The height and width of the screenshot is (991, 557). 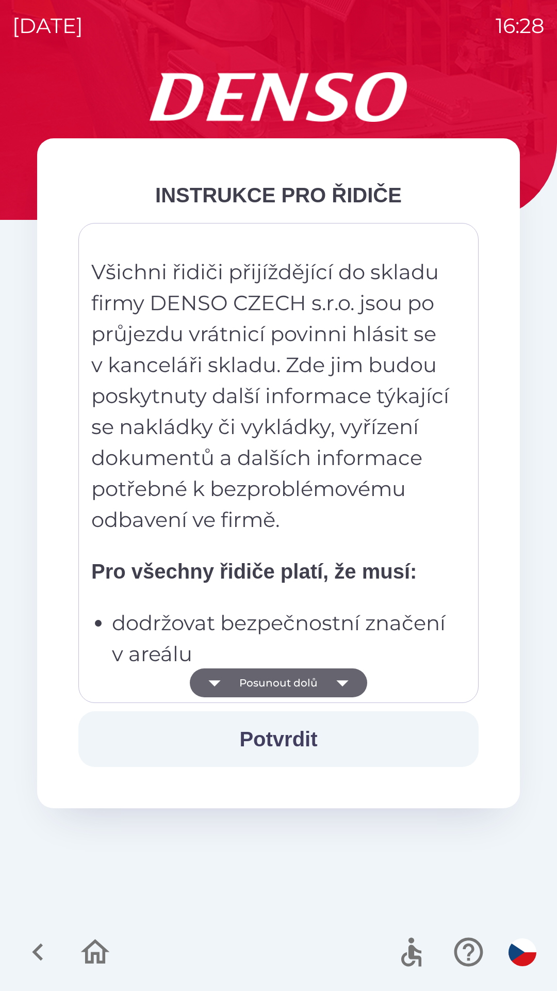 I want to click on strong: Pro všechny řidiče platí, že musí:, so click(x=254, y=571).